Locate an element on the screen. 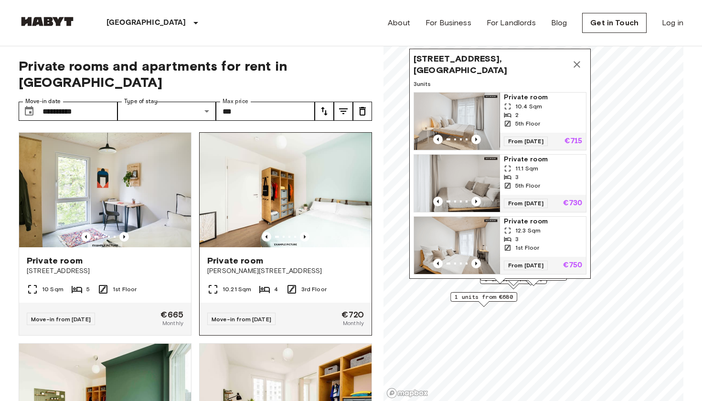 Image resolution: width=702 pixels, height=401 pixels. img: Marketing picture of unit DE-01-477-051-01 is located at coordinates (457, 121).